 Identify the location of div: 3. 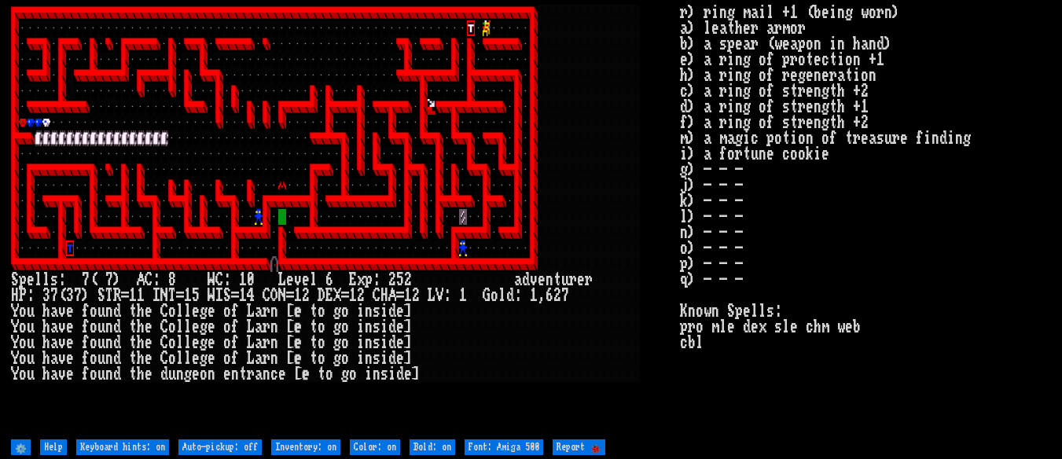
(46, 296).